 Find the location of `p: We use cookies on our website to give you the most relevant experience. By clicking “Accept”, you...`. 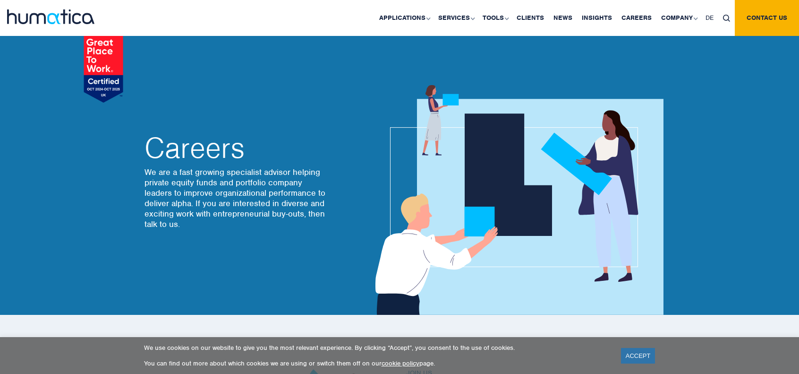

p: We use cookies on our website to give you the most relevant experience. By clicking “Accept”, you... is located at coordinates (376, 347).